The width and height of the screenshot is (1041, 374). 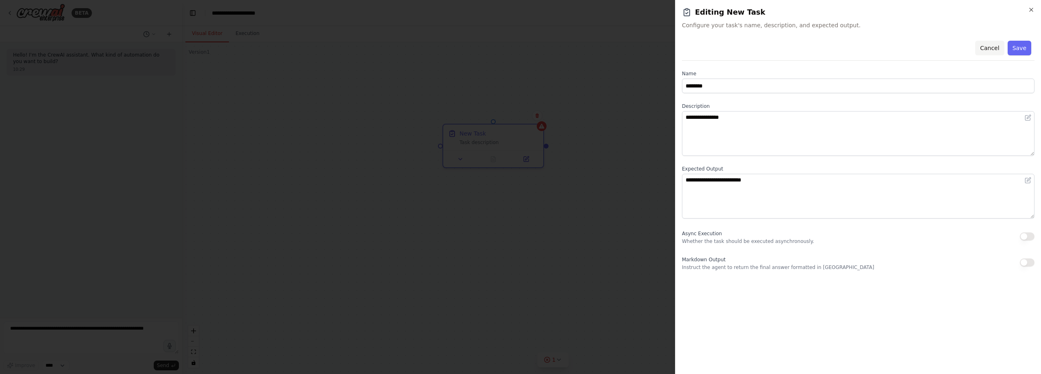 What do you see at coordinates (704, 259) in the screenshot?
I see `span: Markdown Output` at bounding box center [704, 259].